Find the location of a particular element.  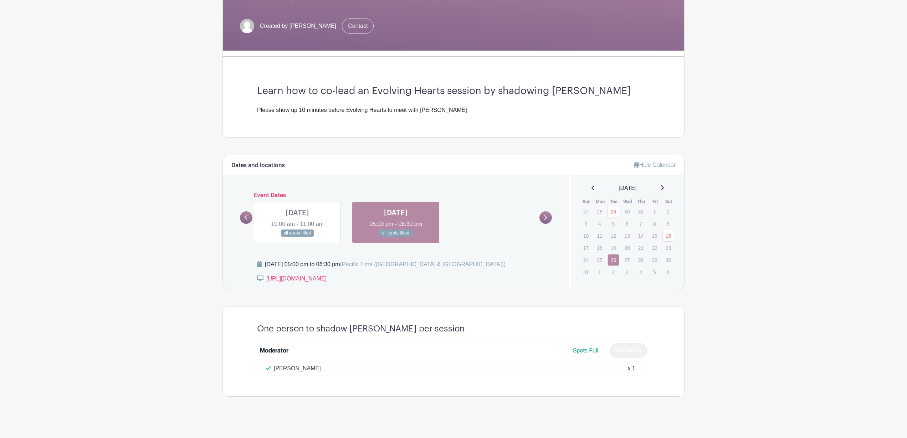

p: 21 is located at coordinates (641, 248).